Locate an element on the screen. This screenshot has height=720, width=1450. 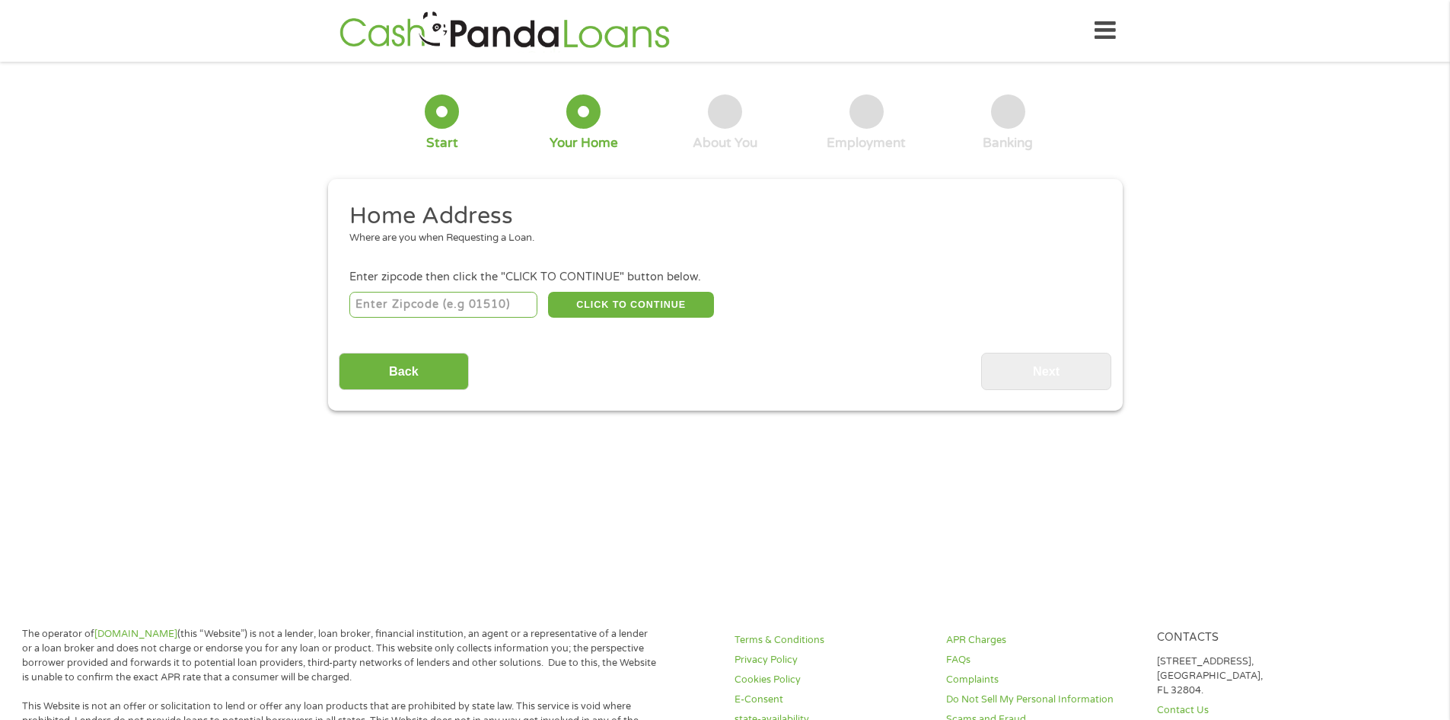
div: About You is located at coordinates (725, 143).